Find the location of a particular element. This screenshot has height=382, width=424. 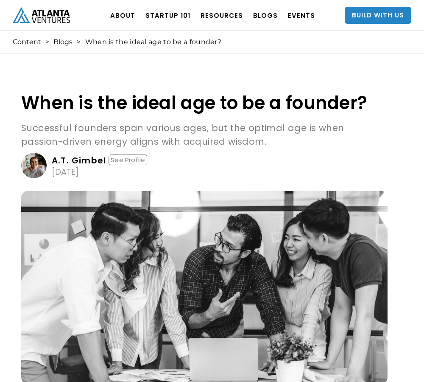

a: BLOGS is located at coordinates (266, 15).